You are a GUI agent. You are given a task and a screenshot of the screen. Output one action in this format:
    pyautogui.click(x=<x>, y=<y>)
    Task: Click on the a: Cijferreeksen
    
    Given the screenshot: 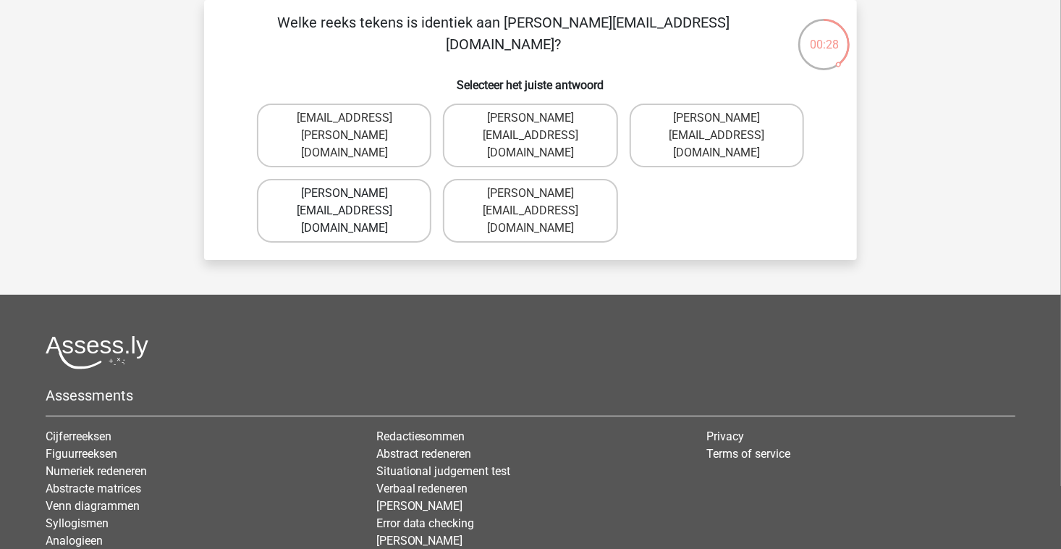 What is the action you would take?
    pyautogui.click(x=78, y=436)
    